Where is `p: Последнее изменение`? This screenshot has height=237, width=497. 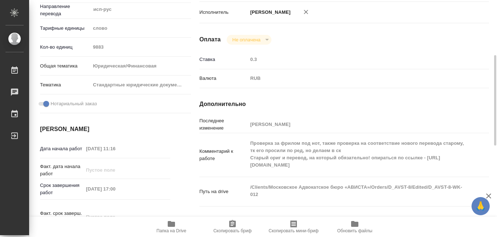
p: Последнее изменение is located at coordinates (223, 125).